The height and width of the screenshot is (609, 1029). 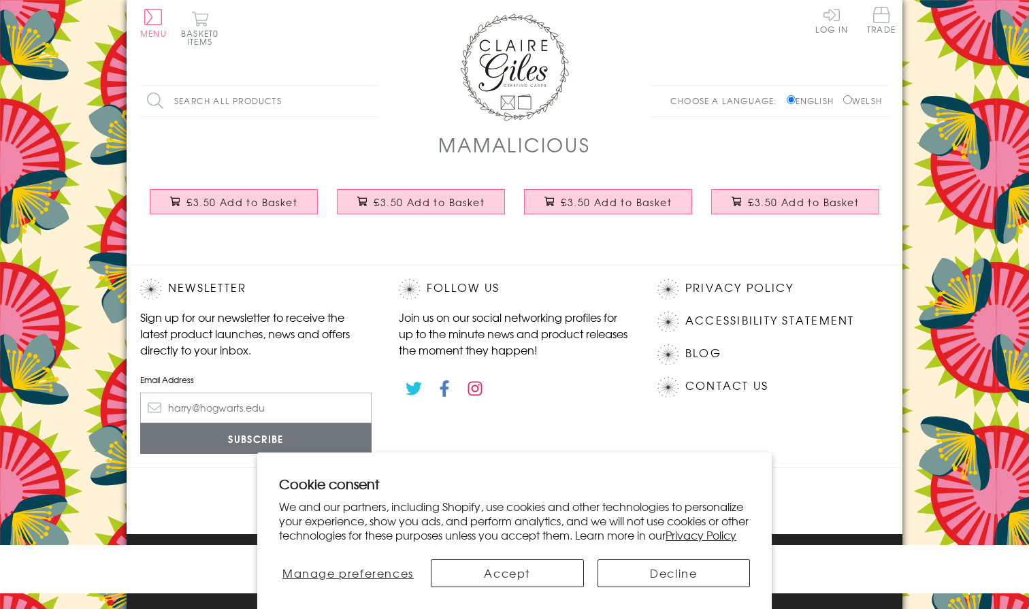 What do you see at coordinates (514, 484) in the screenshot?
I see `h2: Cookie consent` at bounding box center [514, 484].